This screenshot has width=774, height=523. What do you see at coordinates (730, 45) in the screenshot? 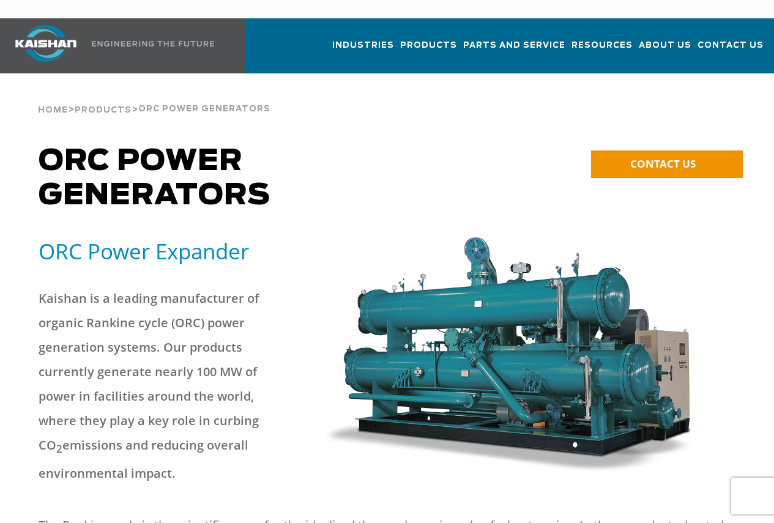
I see `span: Contact Us` at bounding box center [730, 45].